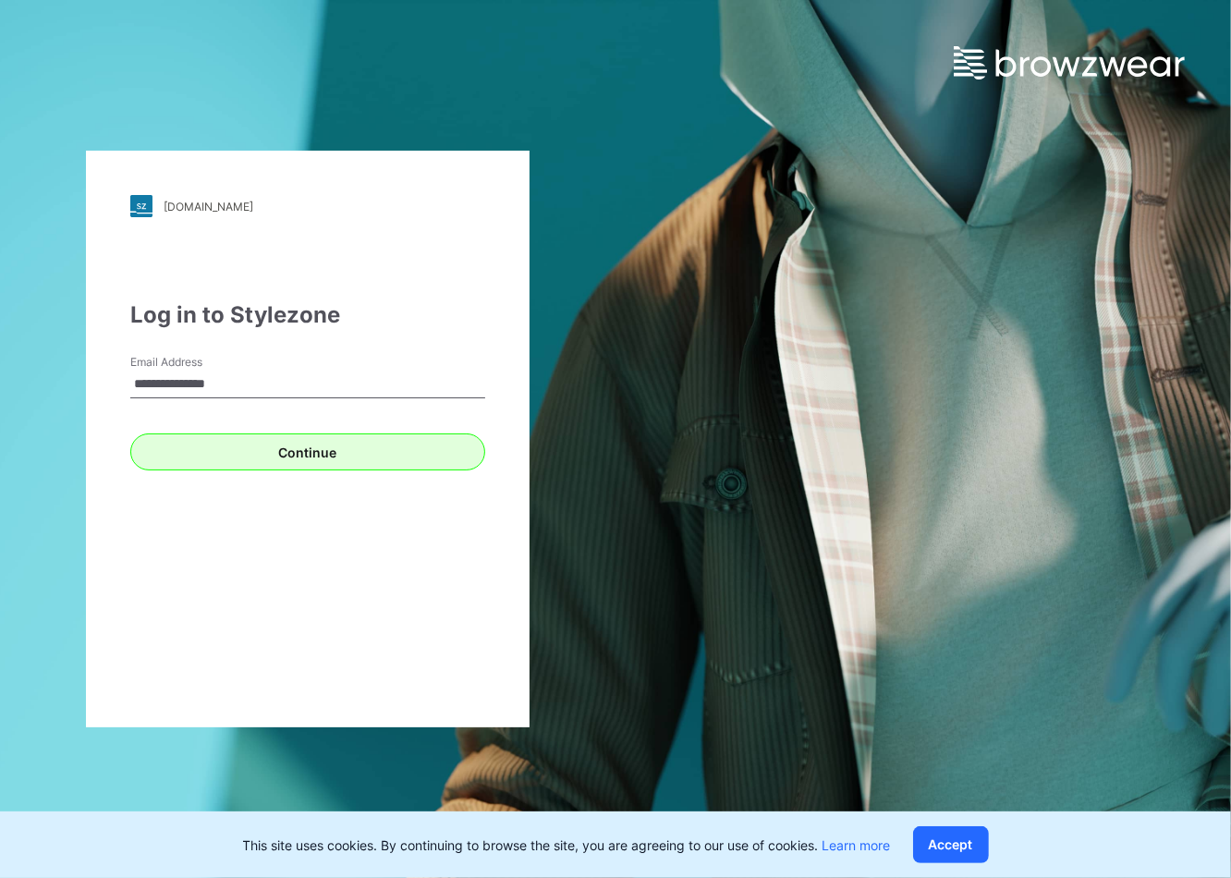 The width and height of the screenshot is (1231, 878). What do you see at coordinates (308, 452) in the screenshot?
I see `button: Continue` at bounding box center [308, 452].